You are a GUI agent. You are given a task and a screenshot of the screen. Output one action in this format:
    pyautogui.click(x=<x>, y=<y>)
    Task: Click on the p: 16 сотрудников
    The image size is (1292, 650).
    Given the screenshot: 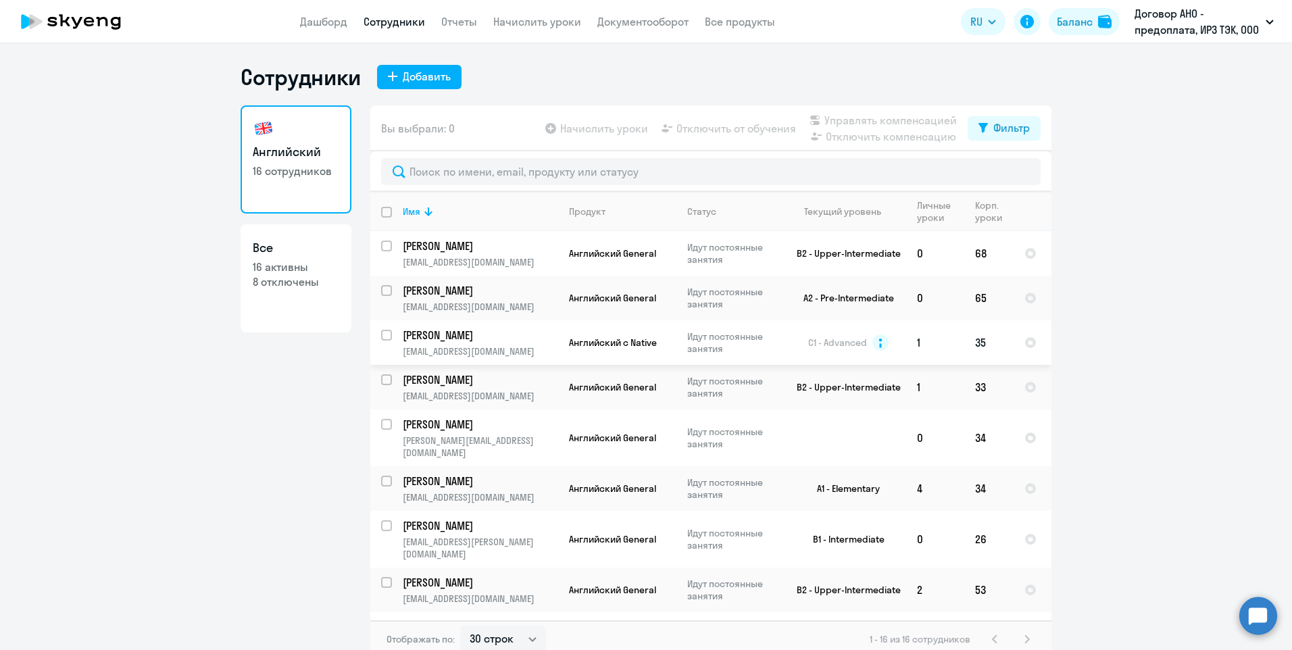 What is the action you would take?
    pyautogui.click(x=296, y=171)
    